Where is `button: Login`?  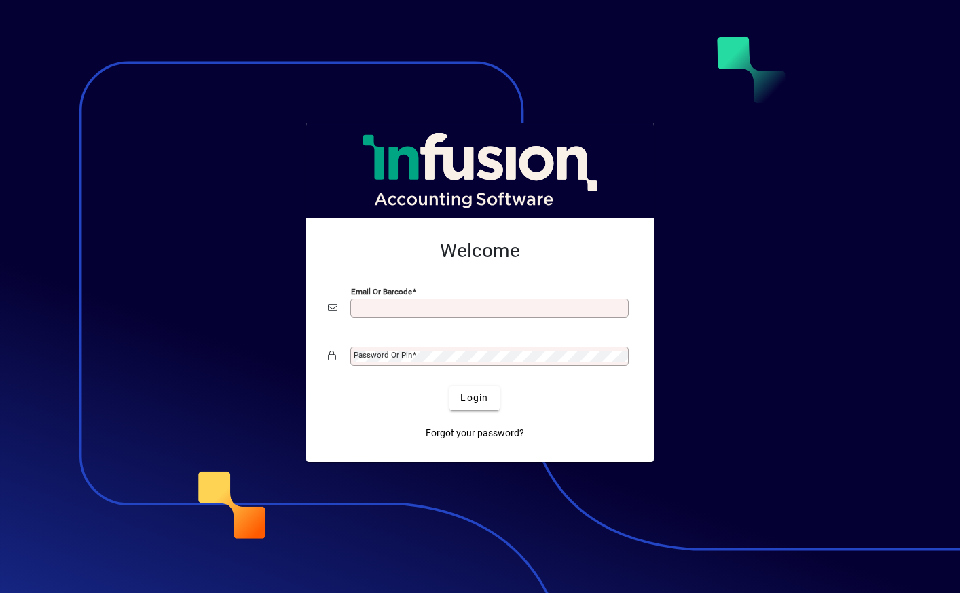
button: Login is located at coordinates (474, 398).